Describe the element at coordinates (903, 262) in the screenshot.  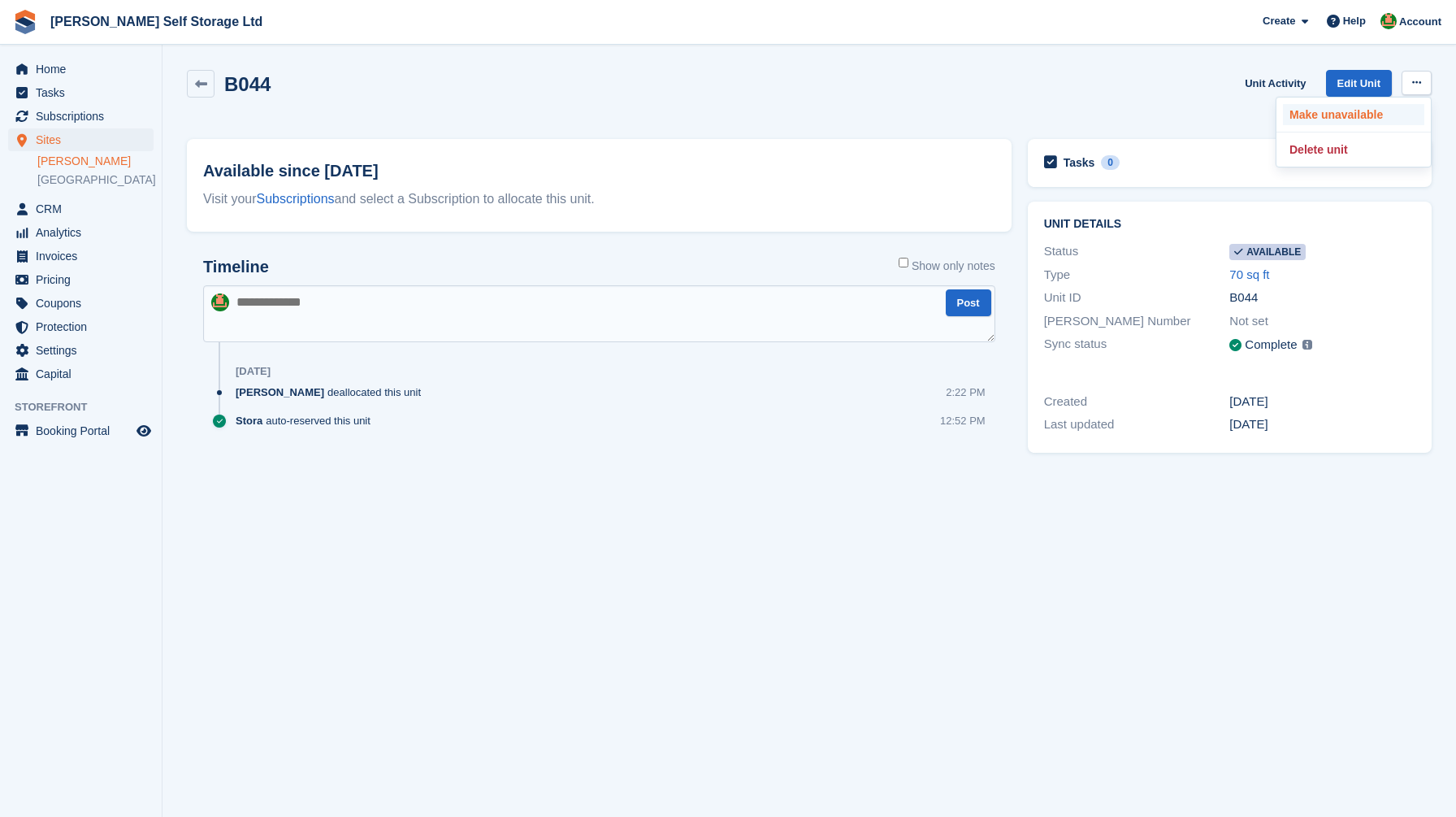
I see `input: Show only notes` at that location.